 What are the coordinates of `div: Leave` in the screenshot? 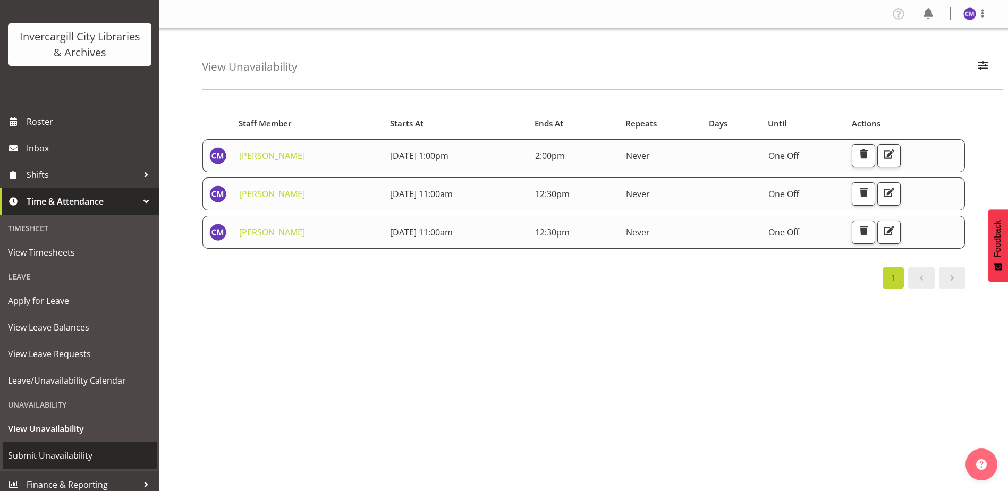 It's located at (80, 276).